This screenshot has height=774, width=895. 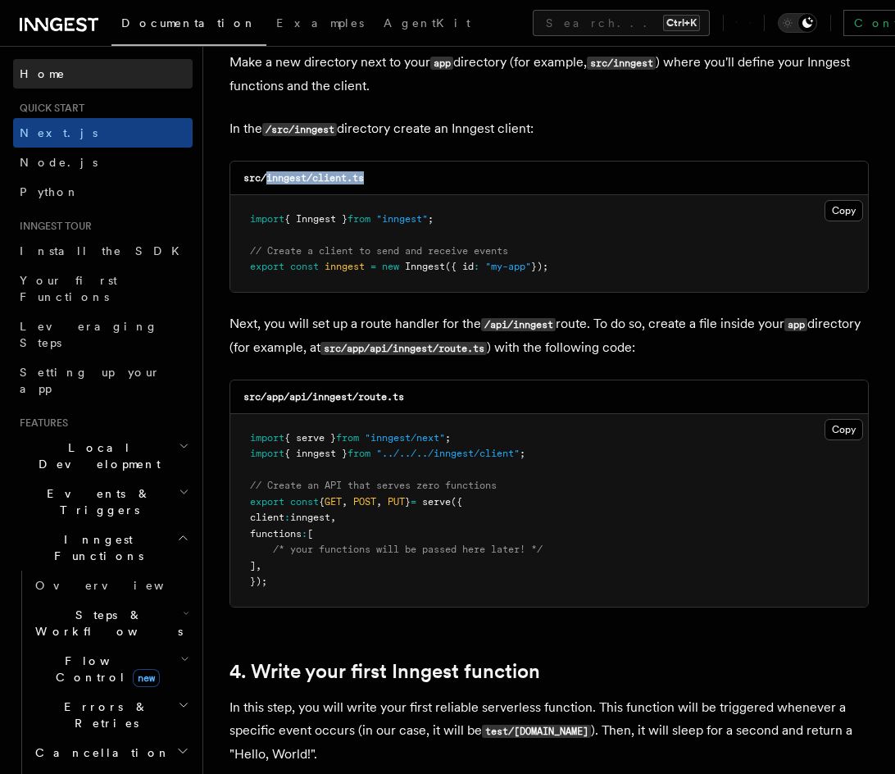 What do you see at coordinates (681, 23) in the screenshot?
I see `kbd: Ctrl+K` at bounding box center [681, 23].